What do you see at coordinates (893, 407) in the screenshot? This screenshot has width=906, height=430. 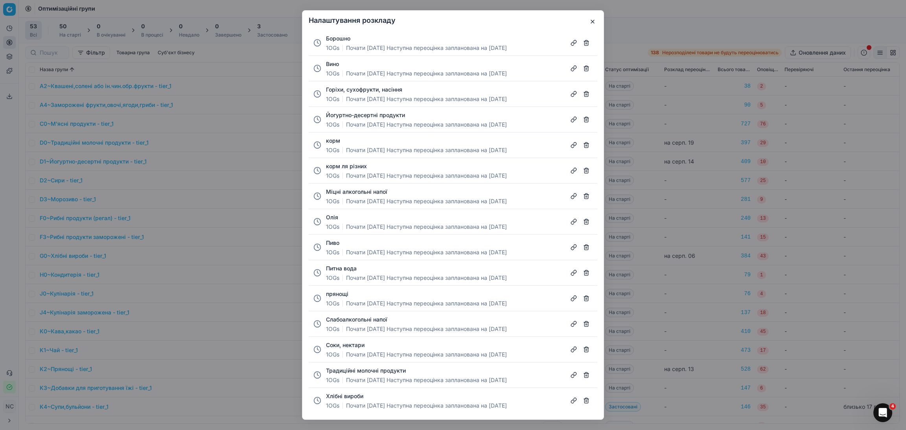 I see `span: 4` at bounding box center [893, 407].